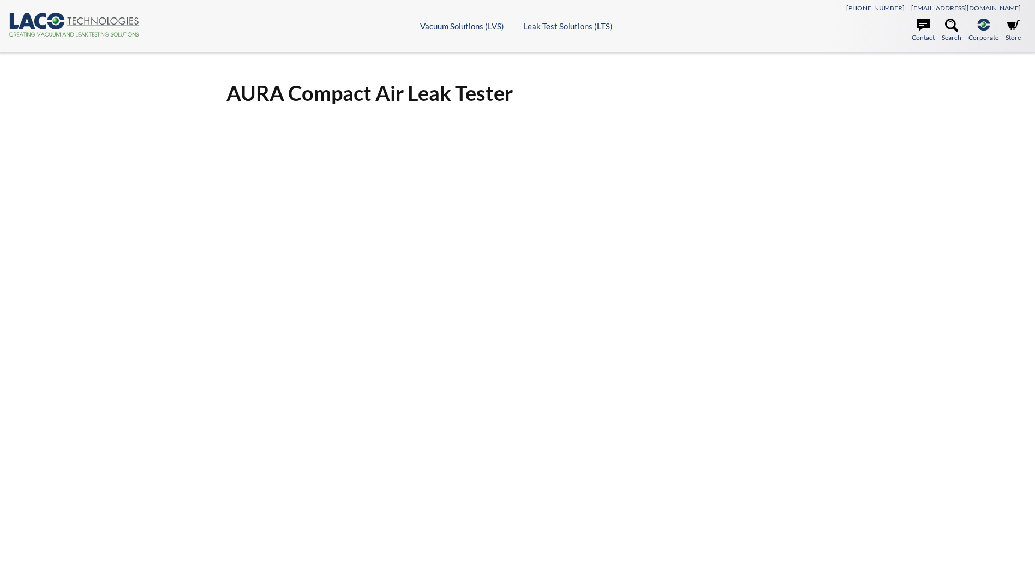 Image resolution: width=1035 pixels, height=570 pixels. Describe the element at coordinates (568, 26) in the screenshot. I see `a: Leak Test Solutions (LTS)` at that location.